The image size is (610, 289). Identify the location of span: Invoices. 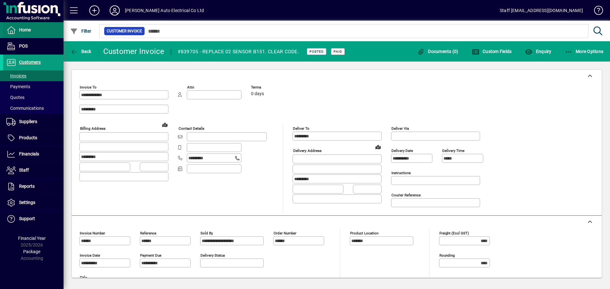
(16, 76).